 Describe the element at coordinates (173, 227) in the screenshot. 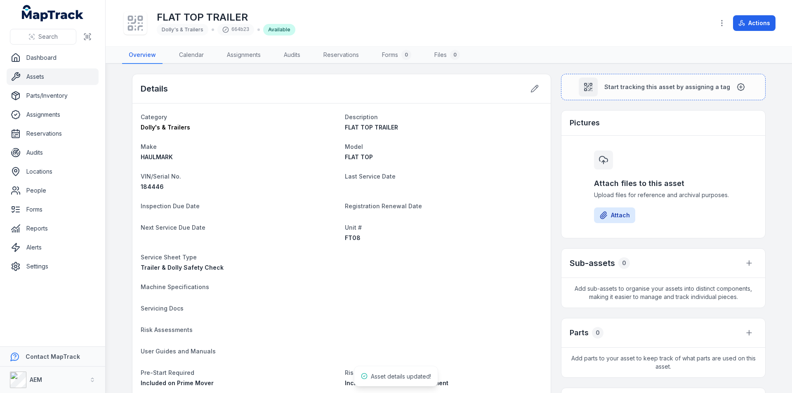

I see `span: Next Service Due Date` at that location.